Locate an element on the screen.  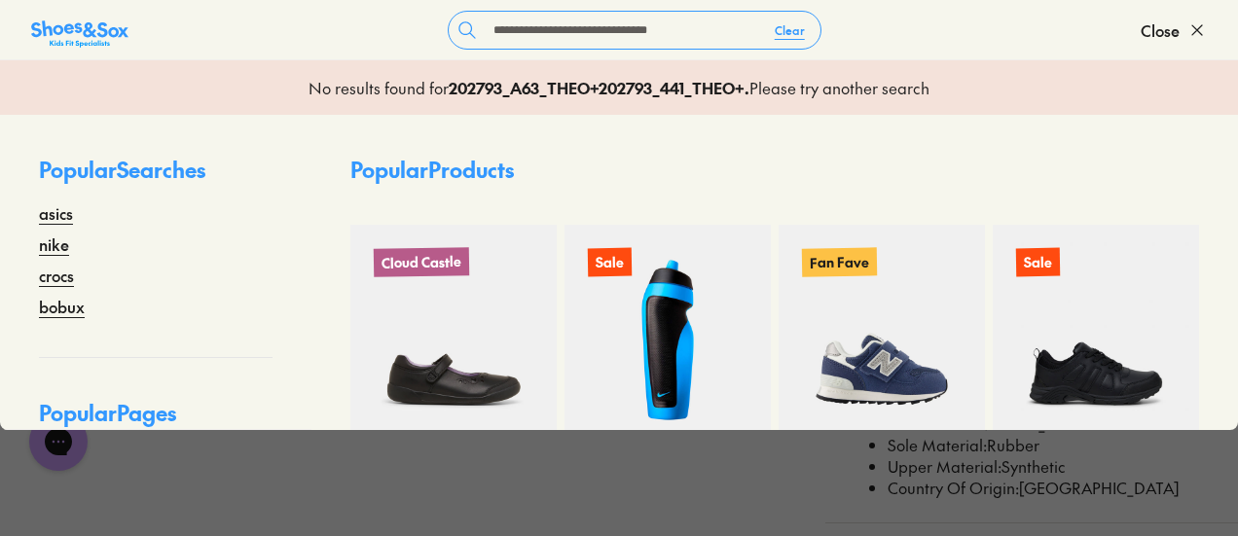
b: 202793_A63_THEO+202793_441_THEO+ . is located at coordinates (599, 88).